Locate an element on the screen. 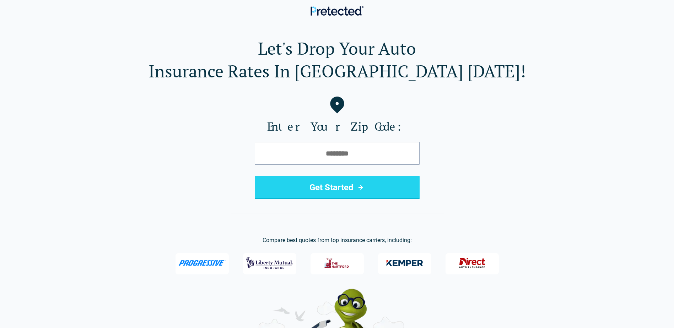  img: The Hartford is located at coordinates (337, 263).